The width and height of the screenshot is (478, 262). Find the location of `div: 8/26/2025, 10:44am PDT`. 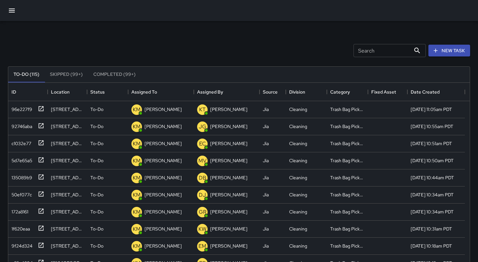

div: 8/26/2025, 10:44am PDT is located at coordinates (432, 178).